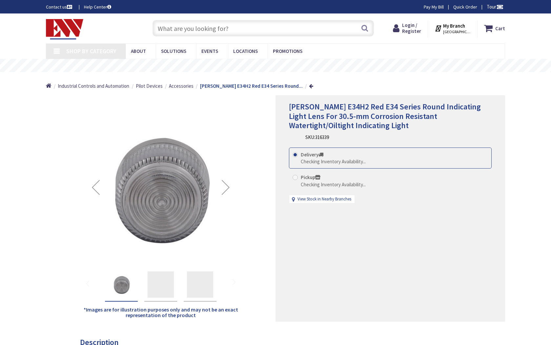  I want to click on div: SKU:, so click(317, 137).